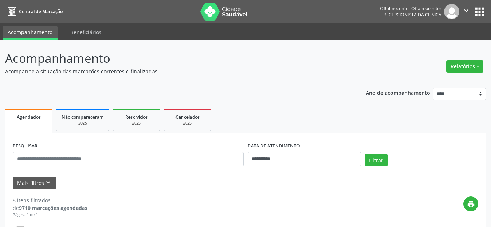 The width and height of the screenshot is (491, 227). What do you see at coordinates (173, 71) in the screenshot?
I see `p: Acompanhe a situação das marcações correntes e finalizadas` at bounding box center [173, 71].